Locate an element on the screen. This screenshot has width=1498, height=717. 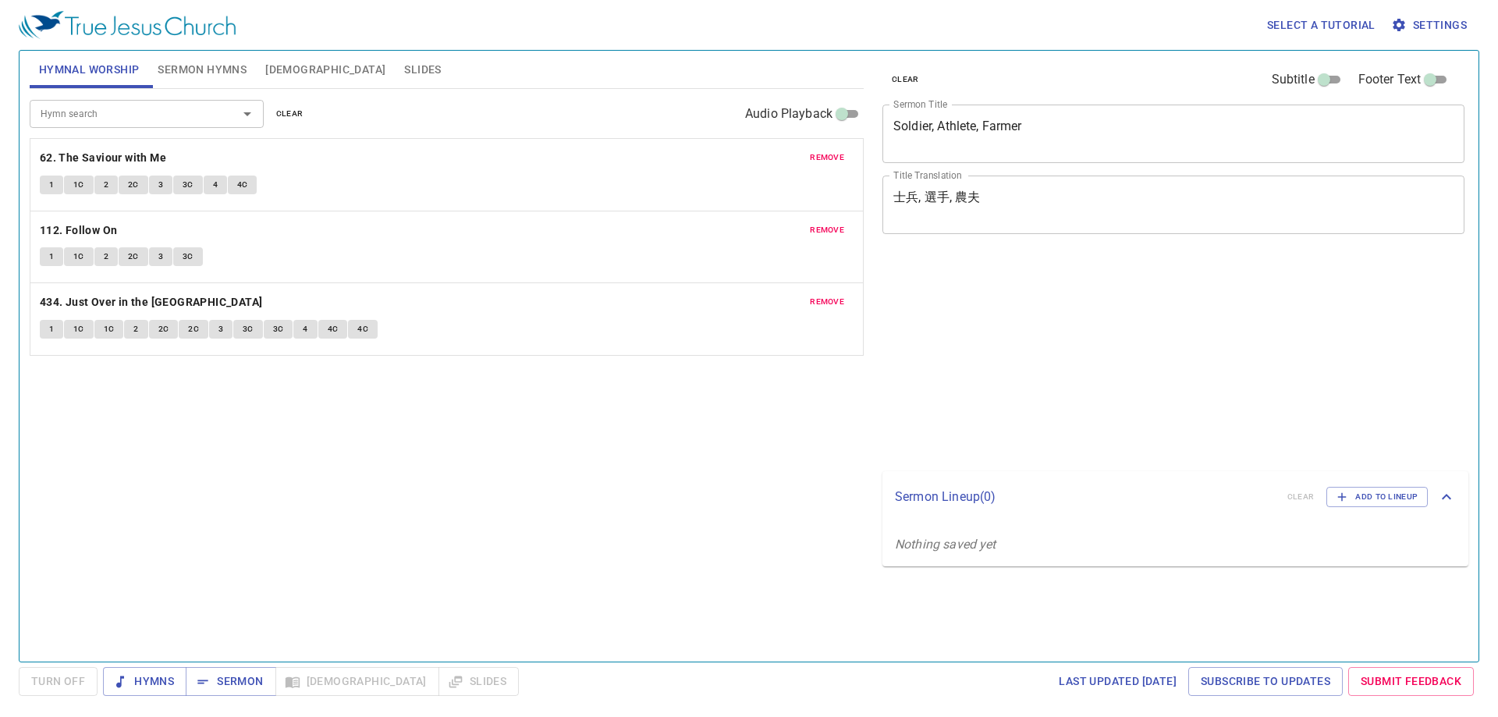
span: Submit Feedback is located at coordinates (1411, 681).